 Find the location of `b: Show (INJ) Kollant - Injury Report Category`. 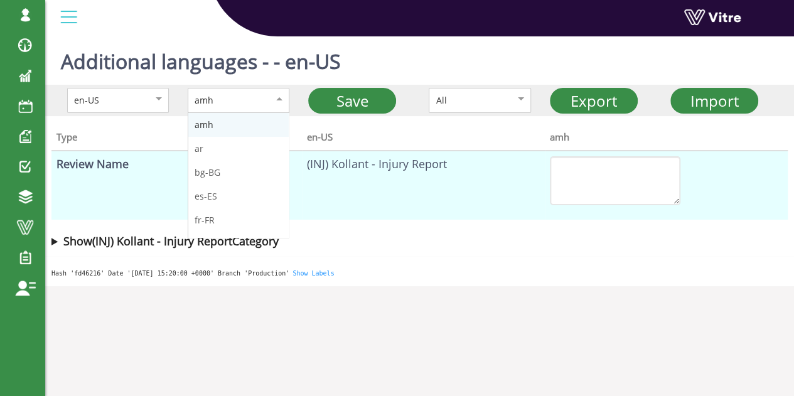

b: Show (INJ) Kollant - Injury Report Category is located at coordinates (171, 241).